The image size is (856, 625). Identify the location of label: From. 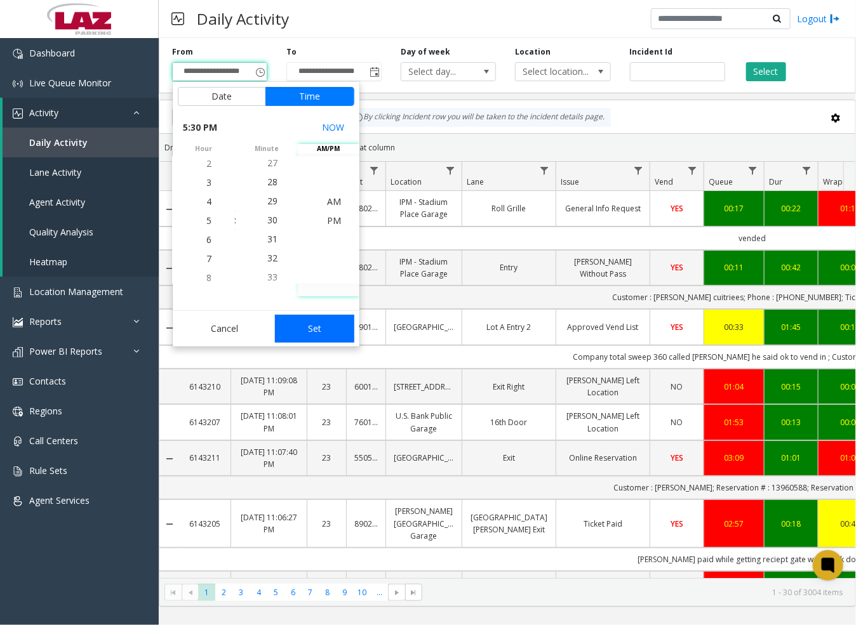
(182, 52).